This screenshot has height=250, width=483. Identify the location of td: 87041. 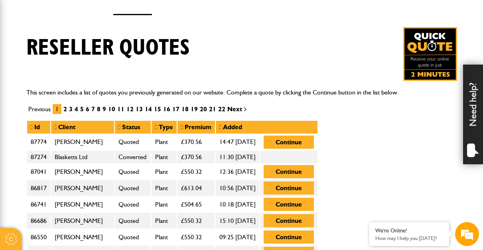
(39, 172).